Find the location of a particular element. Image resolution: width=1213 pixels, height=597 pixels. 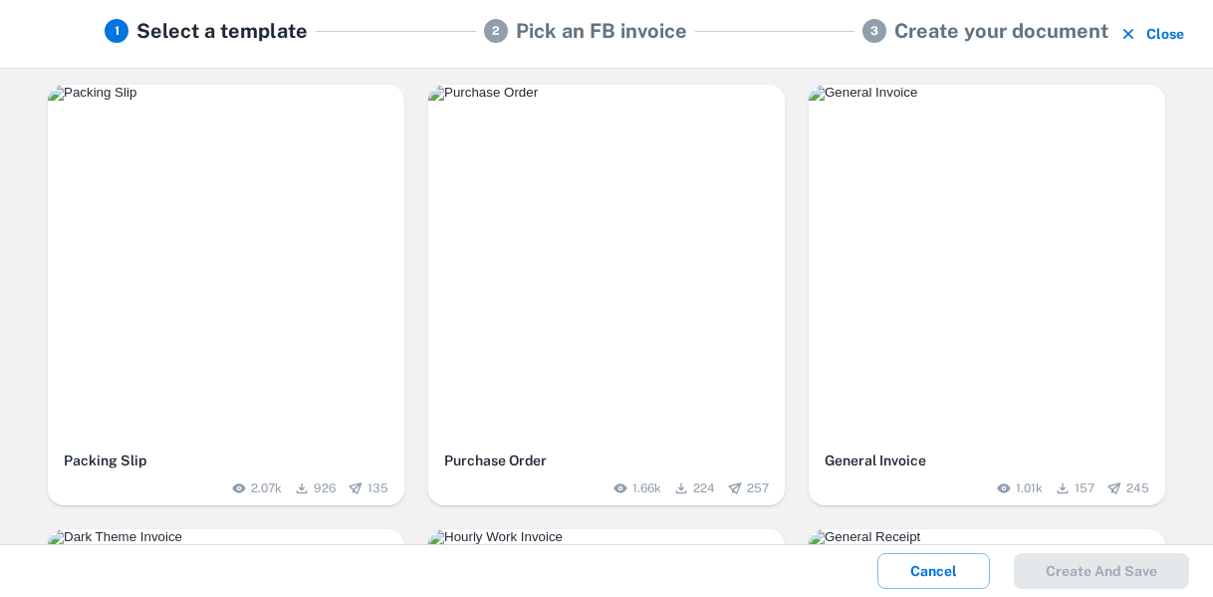

img: General Receipt is located at coordinates (987, 537).